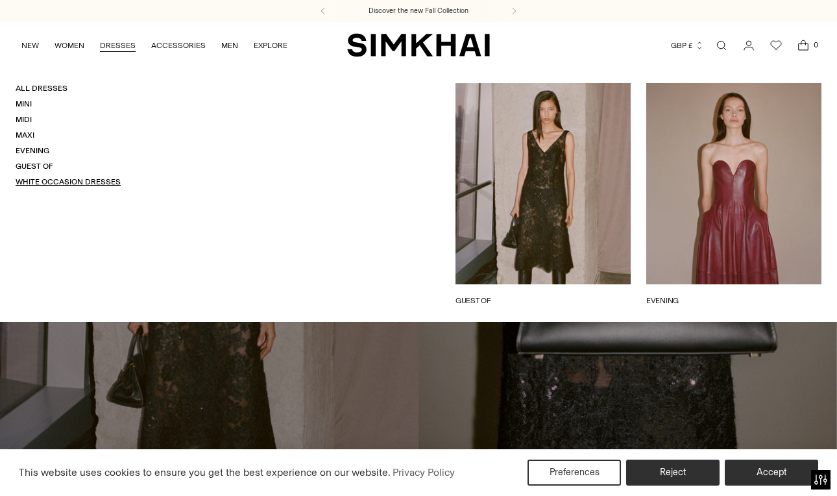 The width and height of the screenshot is (837, 496). Describe the element at coordinates (69, 45) in the screenshot. I see `a: WOMEN` at that location.